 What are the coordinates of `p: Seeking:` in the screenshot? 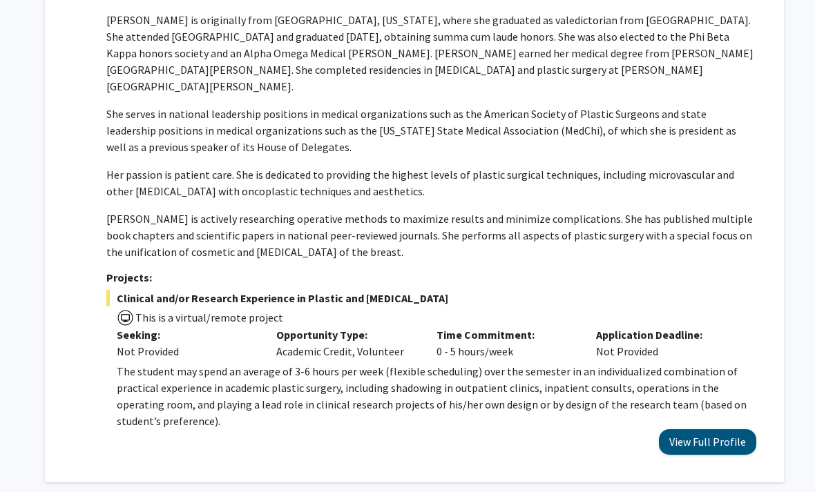 It's located at (186, 335).